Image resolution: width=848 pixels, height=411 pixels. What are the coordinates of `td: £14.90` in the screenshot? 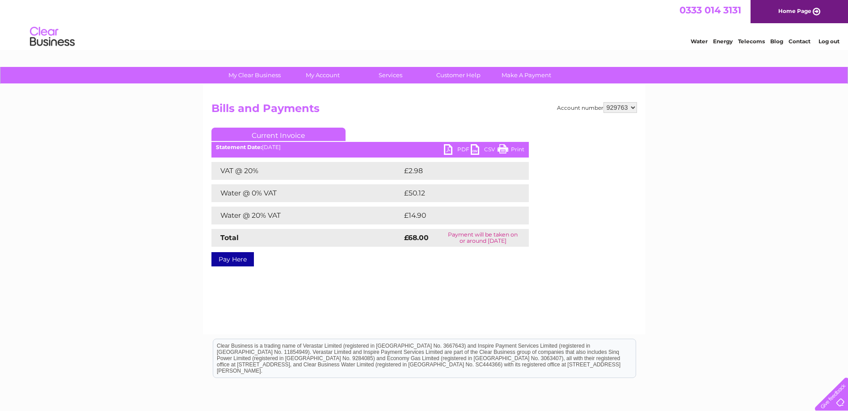 It's located at (456, 216).